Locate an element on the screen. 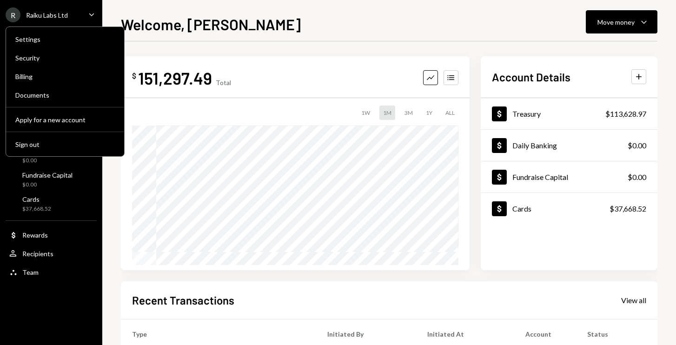 The width and height of the screenshot is (676, 345). a: Daily Banking$0.00 is located at coordinates (569, 145).